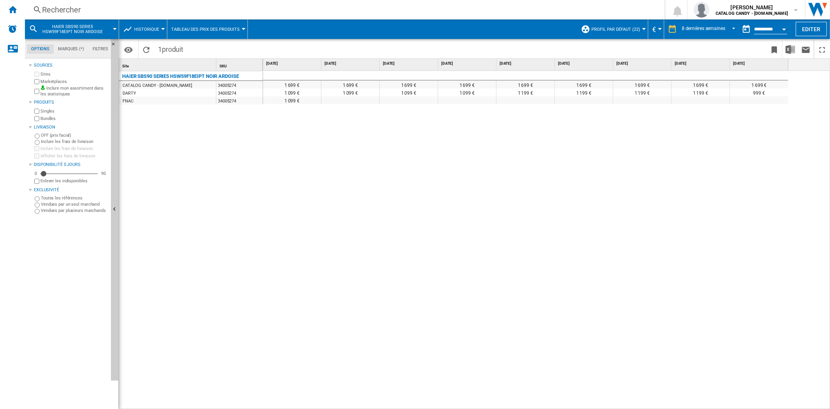 The height and width of the screenshot is (409, 830). What do you see at coordinates (618, 29) in the screenshot?
I see `button: Profil par défaut (22)` at bounding box center [618, 29].